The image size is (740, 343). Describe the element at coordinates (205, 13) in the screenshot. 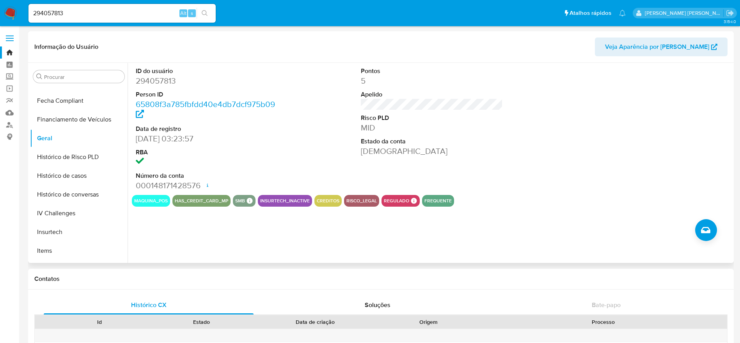

I see `button: search-icon` at that location.